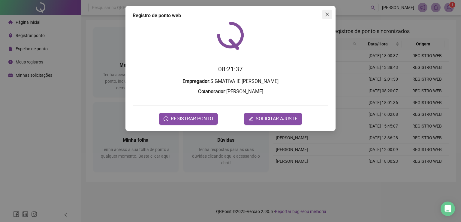 This screenshot has width=461, height=222. Describe the element at coordinates (327, 14) in the screenshot. I see `span: close` at that location.